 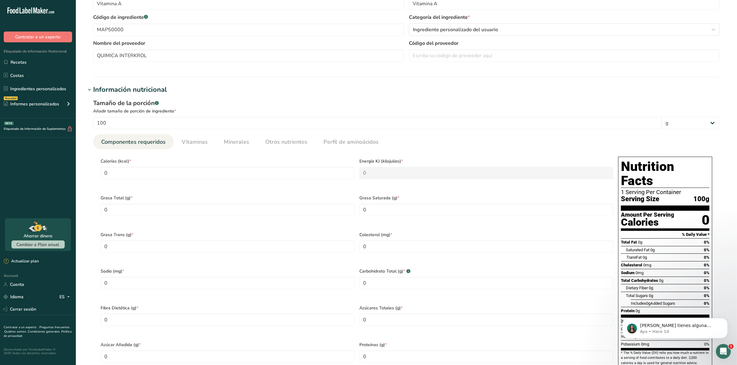 What do you see at coordinates (11, 98) in the screenshot?
I see `div: Novedad` at bounding box center [11, 98].